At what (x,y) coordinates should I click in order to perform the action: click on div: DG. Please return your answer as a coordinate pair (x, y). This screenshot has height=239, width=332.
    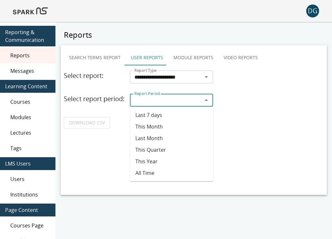
    Looking at the image, I should click on (312, 11).